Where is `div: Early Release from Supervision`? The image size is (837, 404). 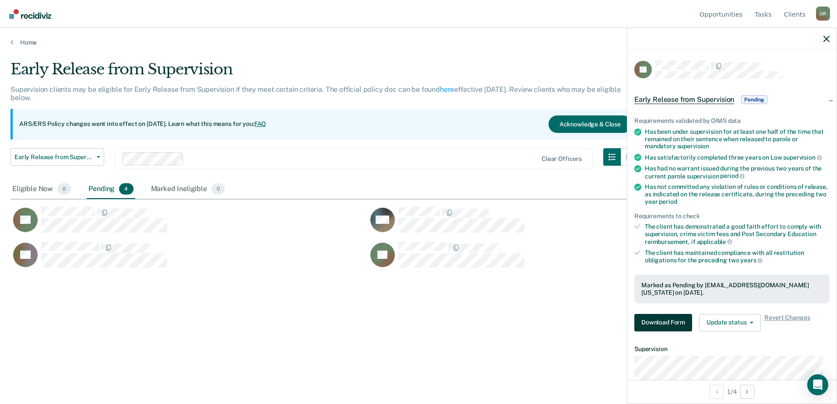 div: Early Release from Supervision is located at coordinates (324, 73).